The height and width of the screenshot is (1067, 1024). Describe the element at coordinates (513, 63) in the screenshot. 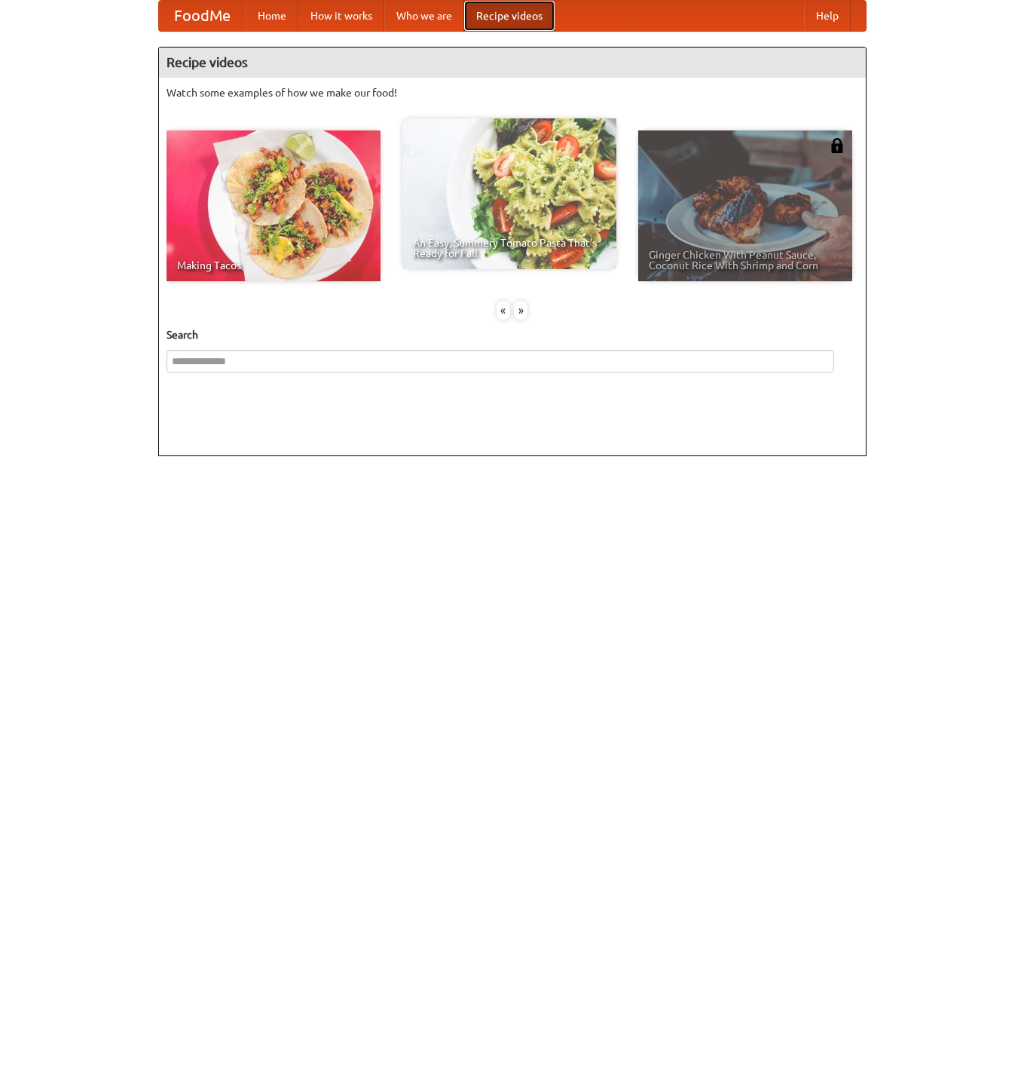

I see `h4: Recipe videos` at that location.